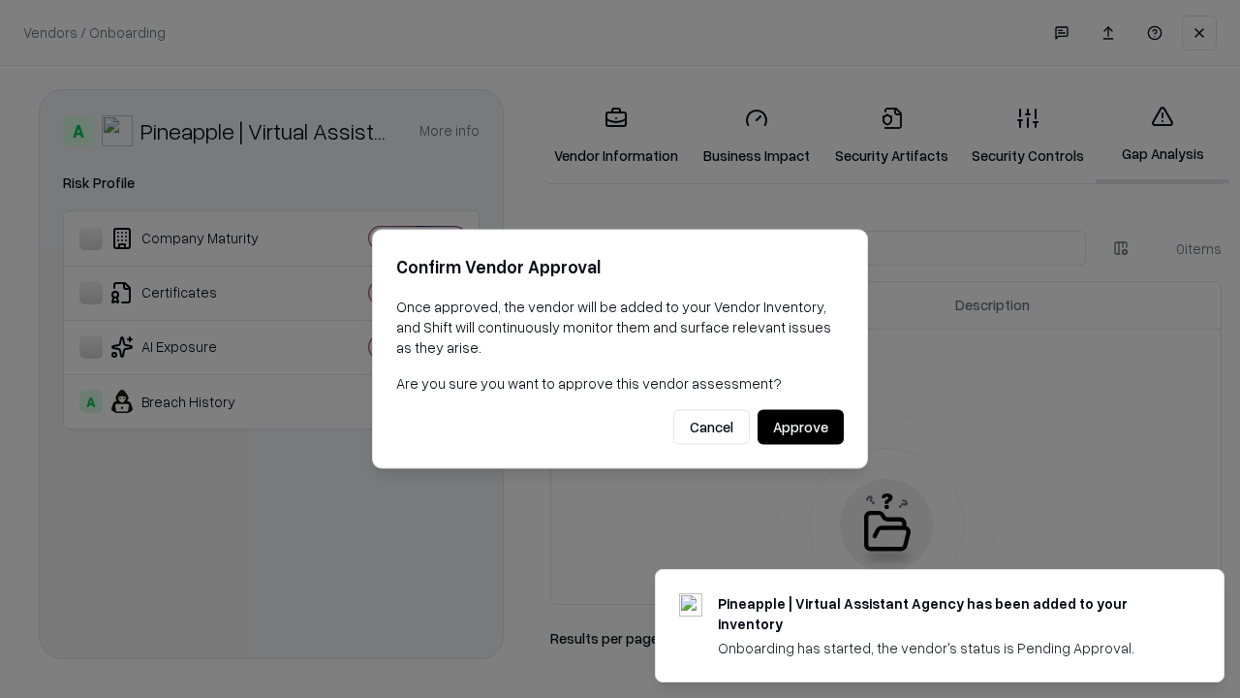 The width and height of the screenshot is (1240, 698). Describe the element at coordinates (948, 613) in the screenshot. I see `div: Pineapple | Virtual Assistant Agency has been added to your inventory` at that location.